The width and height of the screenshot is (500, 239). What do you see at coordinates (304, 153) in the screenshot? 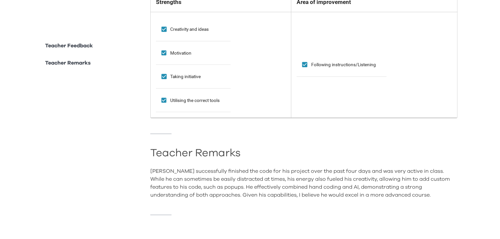
I see `h2: Teacher Remarks` at bounding box center [304, 153].